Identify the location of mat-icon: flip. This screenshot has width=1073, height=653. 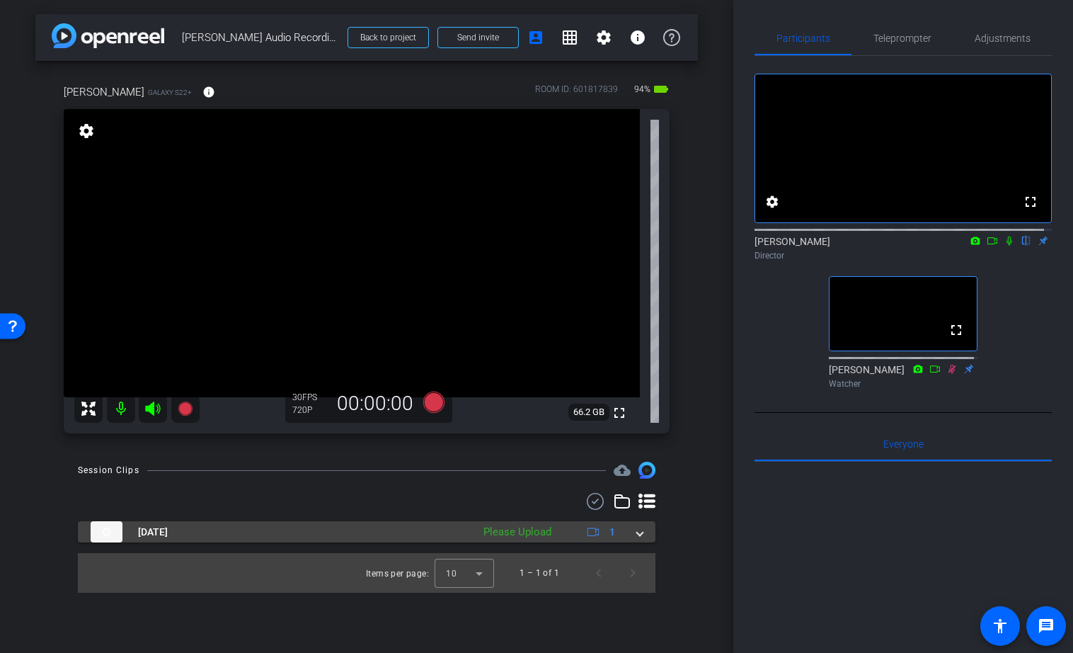
(1026, 240).